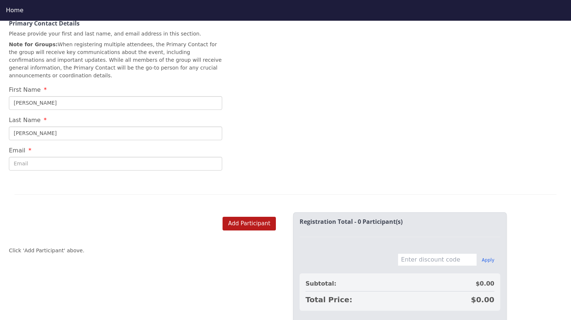 This screenshot has height=320, width=571. What do you see at coordinates (437, 260) in the screenshot?
I see `input: Enter discount code` at bounding box center [437, 260].